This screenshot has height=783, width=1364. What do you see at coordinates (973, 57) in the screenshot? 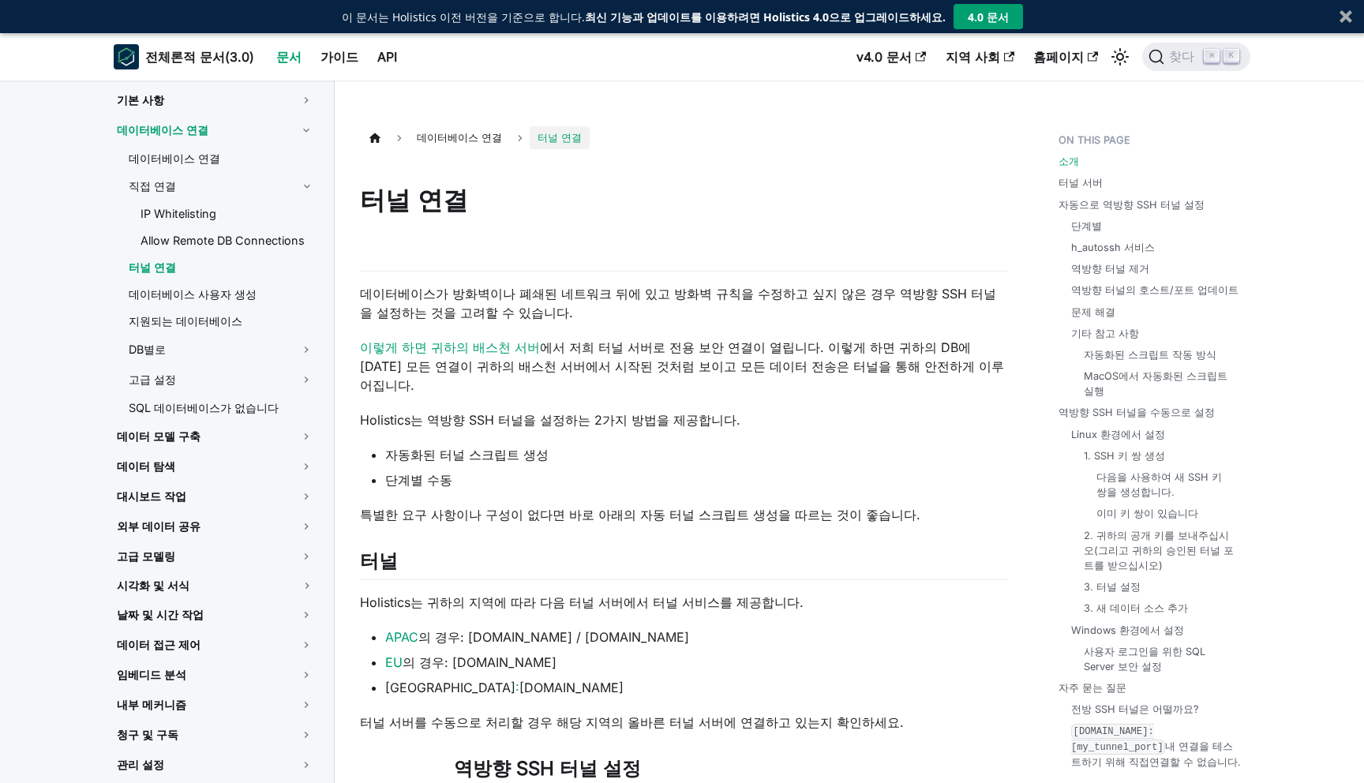
I see `font: 지역 사회` at bounding box center [973, 57].